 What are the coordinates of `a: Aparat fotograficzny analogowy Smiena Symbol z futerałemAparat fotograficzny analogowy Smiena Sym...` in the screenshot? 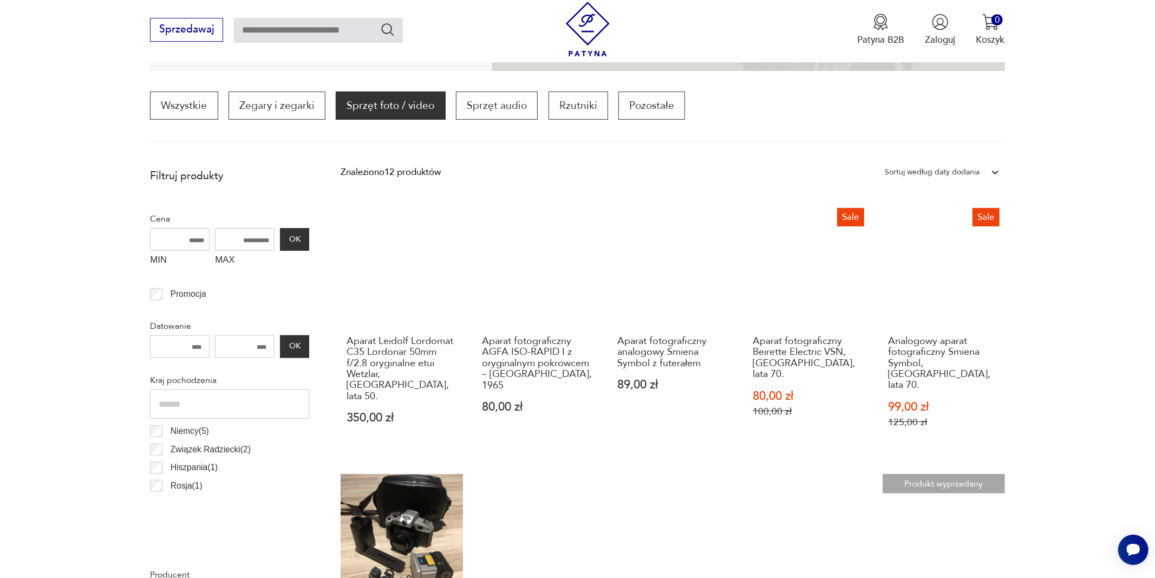 It's located at (672, 328).